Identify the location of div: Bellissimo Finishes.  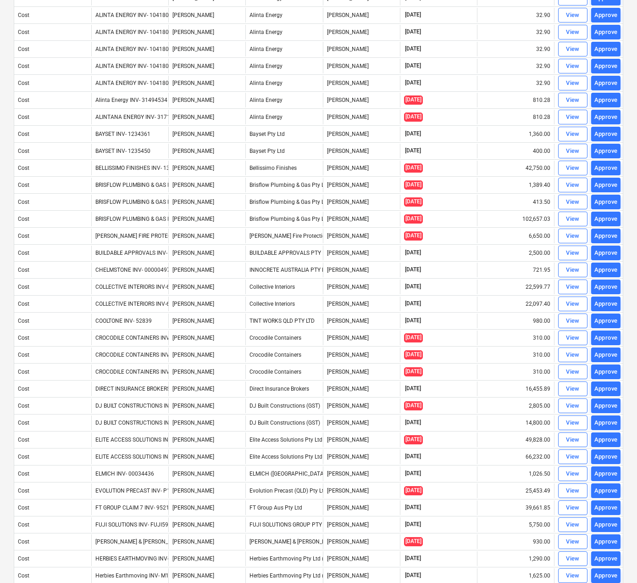
(284, 168).